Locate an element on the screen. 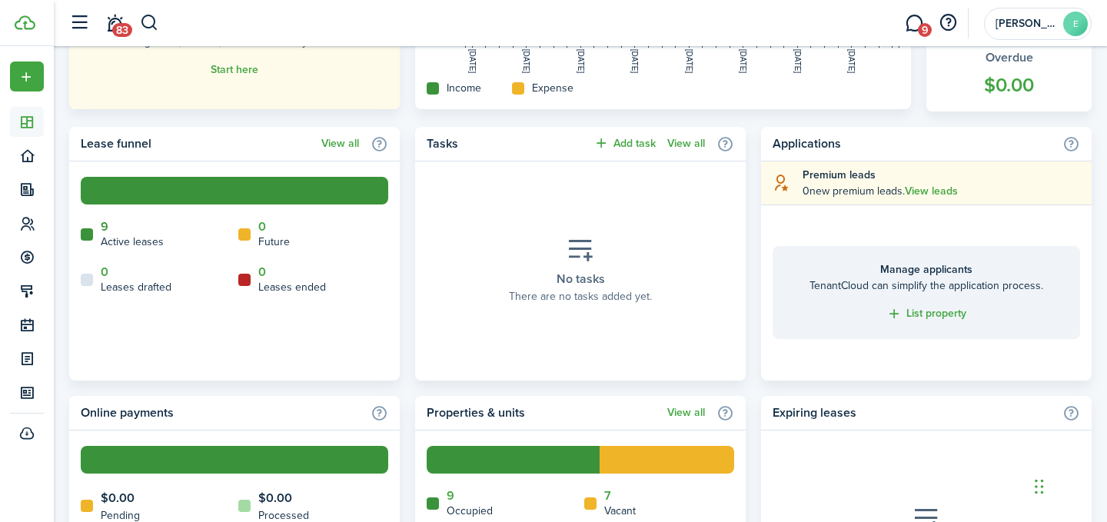  a: Notifications is located at coordinates (115, 23).